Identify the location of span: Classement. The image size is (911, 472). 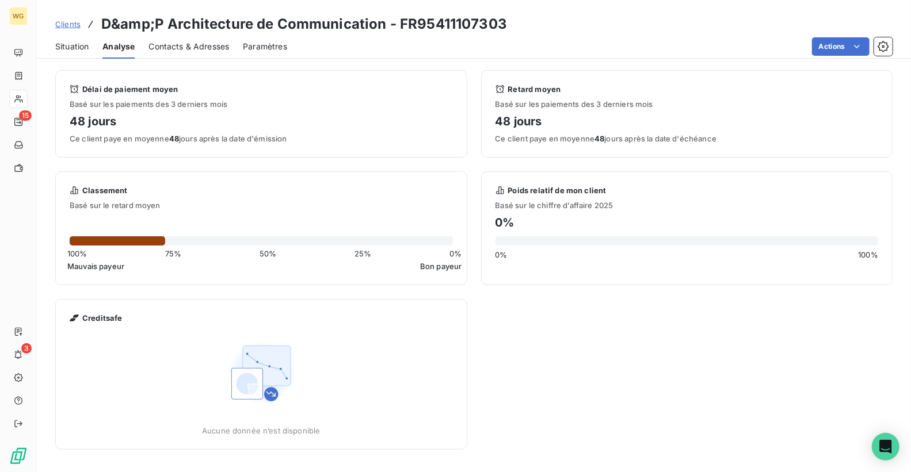
(105, 190).